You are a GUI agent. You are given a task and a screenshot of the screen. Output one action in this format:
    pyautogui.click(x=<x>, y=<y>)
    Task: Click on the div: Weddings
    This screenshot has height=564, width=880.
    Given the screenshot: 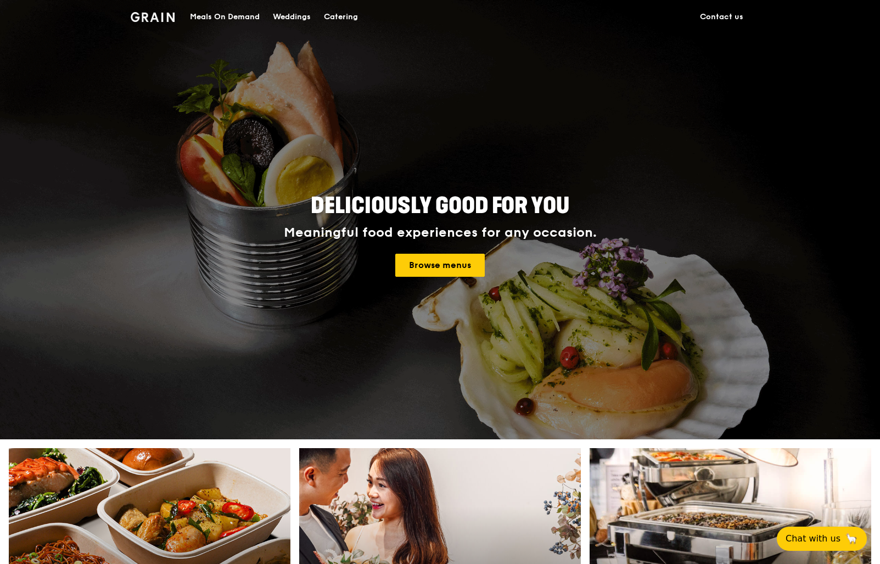 What is the action you would take?
    pyautogui.click(x=292, y=17)
    